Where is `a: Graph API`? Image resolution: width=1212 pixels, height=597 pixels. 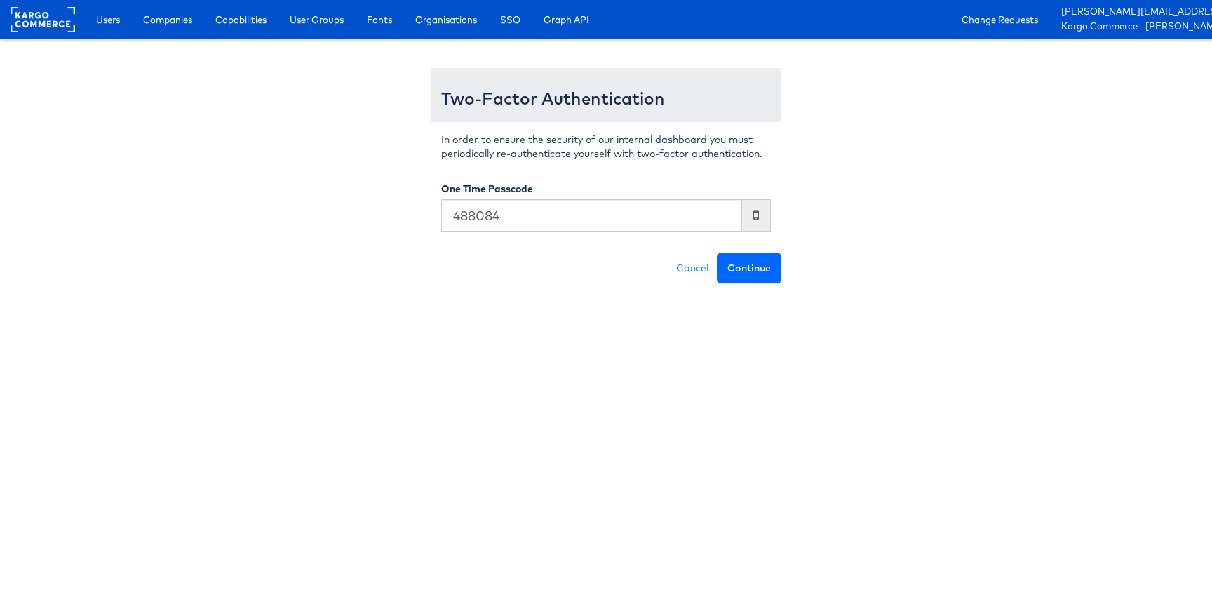 a: Graph API is located at coordinates (566, 20).